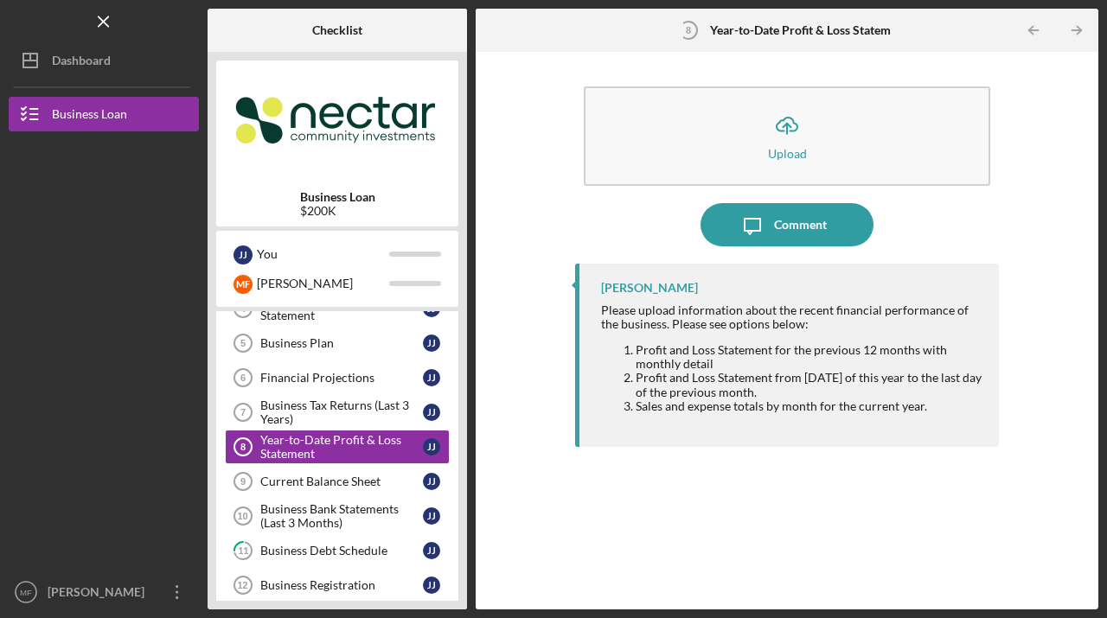 Image resolution: width=1107 pixels, height=618 pixels. What do you see at coordinates (342, 413) in the screenshot?
I see `div: Business Tax Returns (Last 3 Years)` at bounding box center [342, 413].